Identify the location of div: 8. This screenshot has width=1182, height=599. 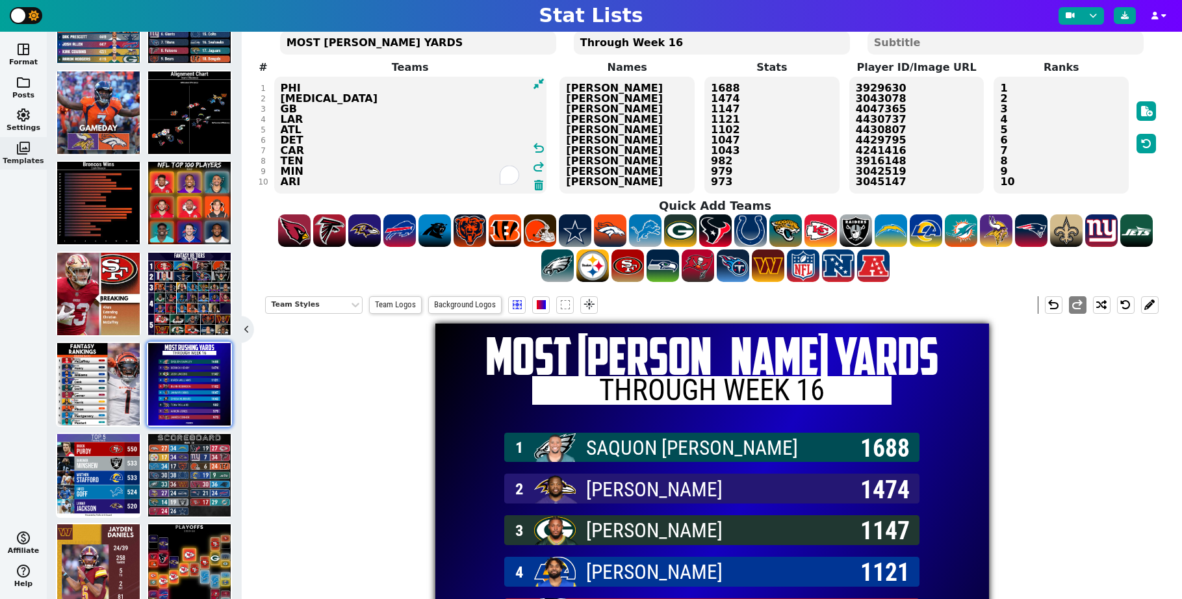
(263, 161).